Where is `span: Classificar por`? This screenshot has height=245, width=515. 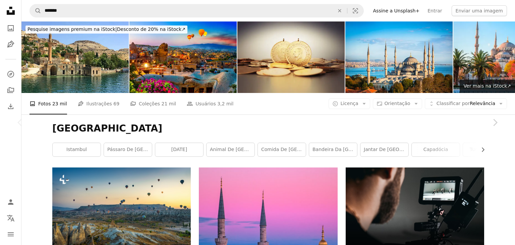 span: Classificar por is located at coordinates (453, 103).